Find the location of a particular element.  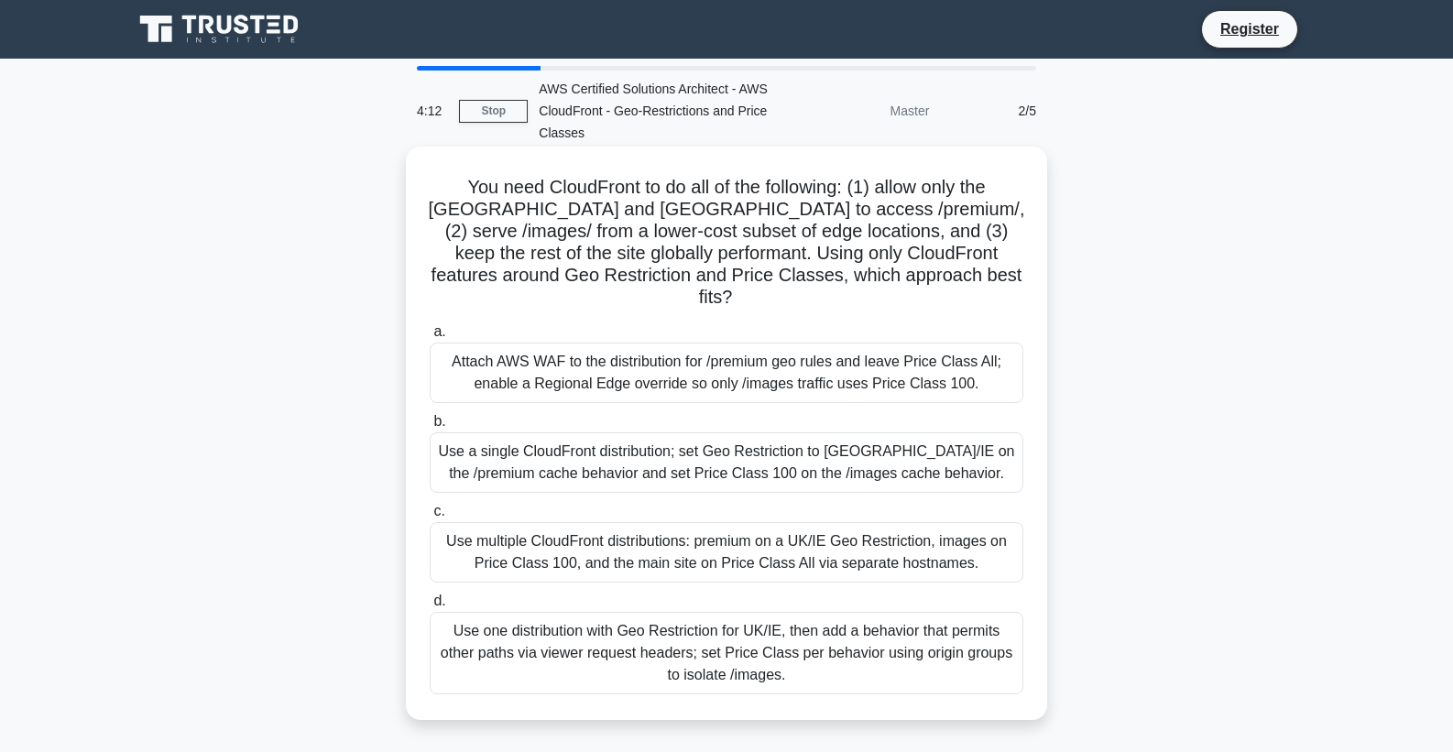

div: 2/5 is located at coordinates (993, 111).